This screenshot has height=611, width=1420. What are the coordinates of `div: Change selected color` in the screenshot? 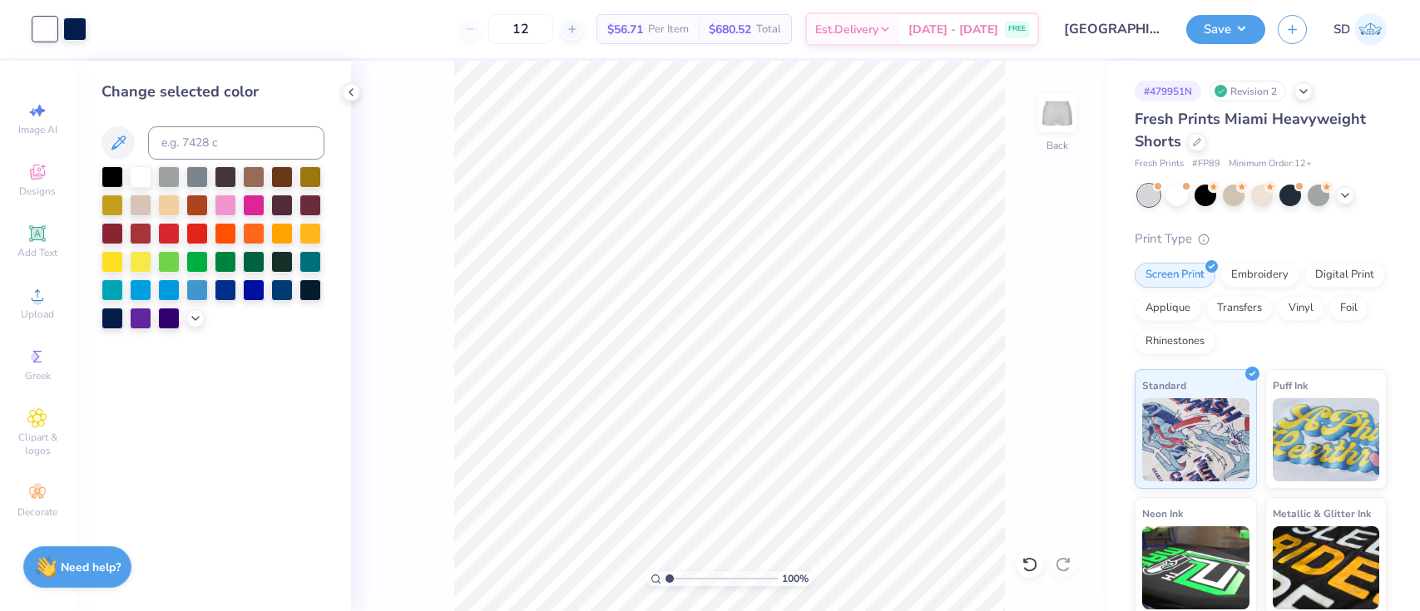 It's located at (213, 91).